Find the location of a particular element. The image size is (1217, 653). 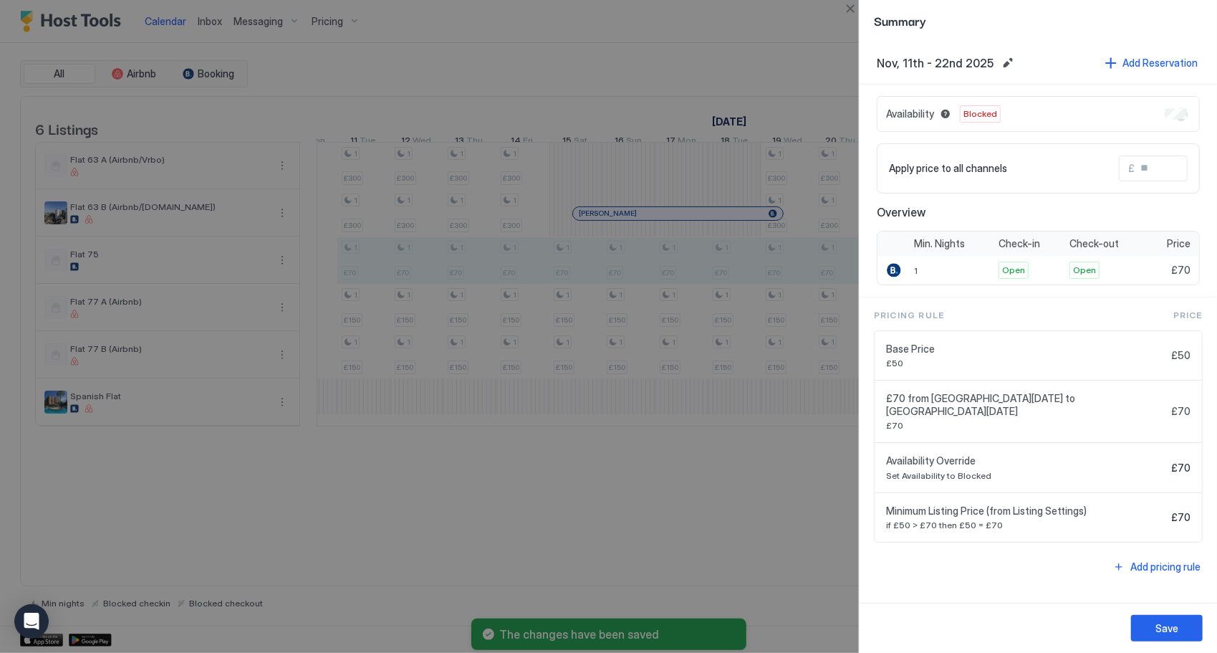

span: 1 is located at coordinates (915, 270).